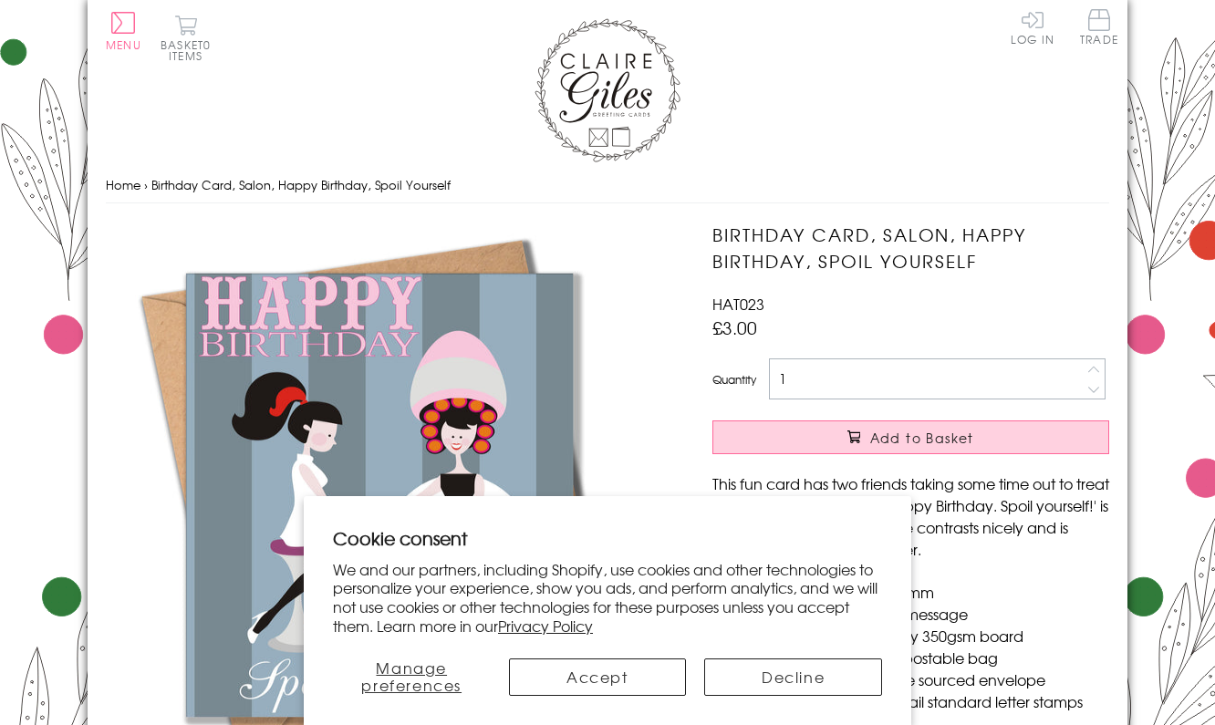 The width and height of the screenshot is (1215, 725). I want to click on span: Menu, so click(123, 45).